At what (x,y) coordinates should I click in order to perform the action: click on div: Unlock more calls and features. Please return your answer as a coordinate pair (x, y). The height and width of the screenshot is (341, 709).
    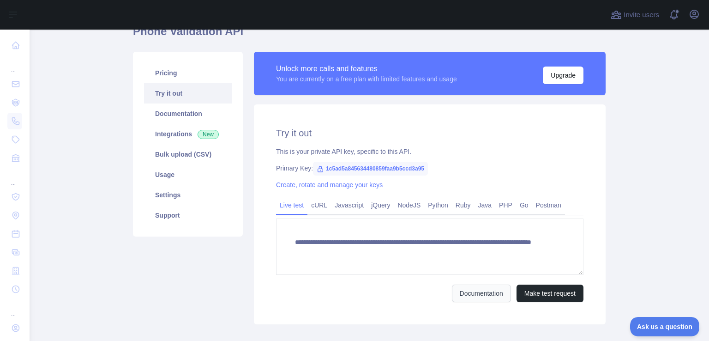
    Looking at the image, I should click on (367, 69).